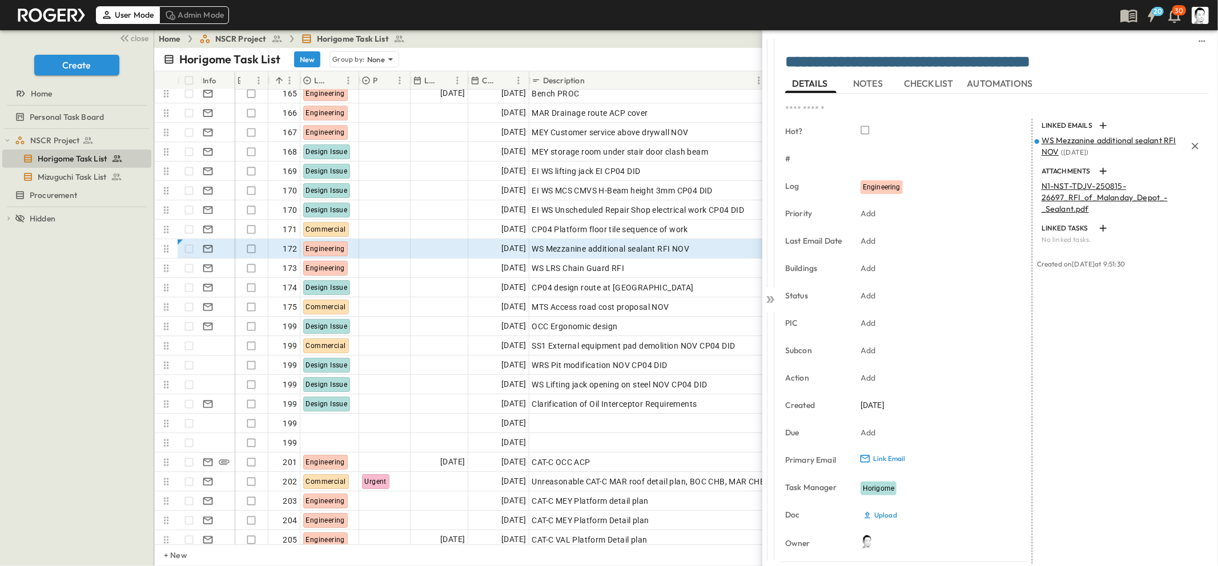 The height and width of the screenshot is (566, 1218). I want to click on span: Horigome, so click(878, 489).